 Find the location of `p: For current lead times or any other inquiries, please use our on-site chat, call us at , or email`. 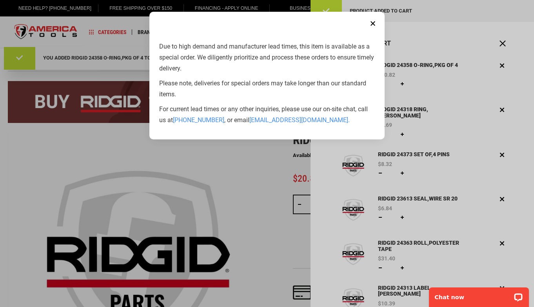

p: For current lead times or any other inquiries, please use our on-site chat, call us at , or email is located at coordinates (267, 115).